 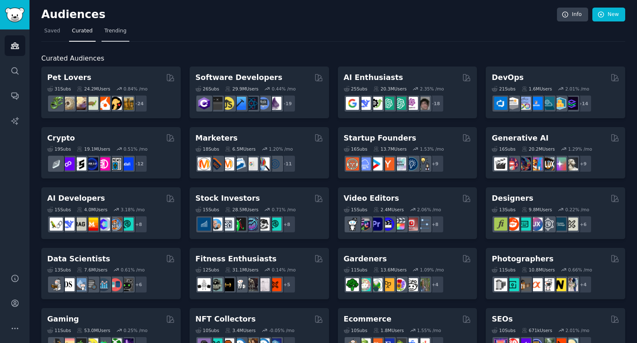 What do you see at coordinates (536, 103) in the screenshot?
I see `img: DevOpsLinks` at bounding box center [536, 103].